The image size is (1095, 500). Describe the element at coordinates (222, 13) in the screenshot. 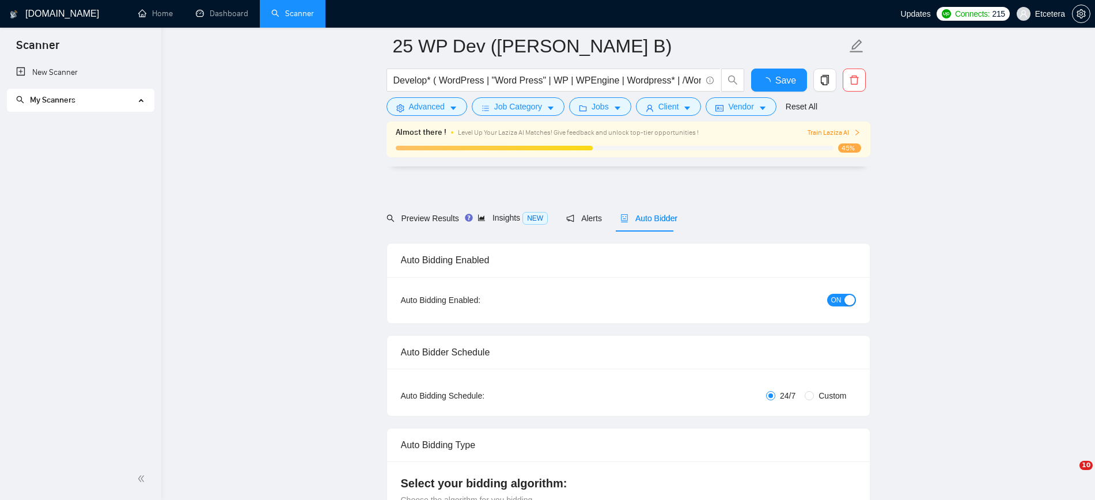

I see `a: dashboardDashboard` at that location.